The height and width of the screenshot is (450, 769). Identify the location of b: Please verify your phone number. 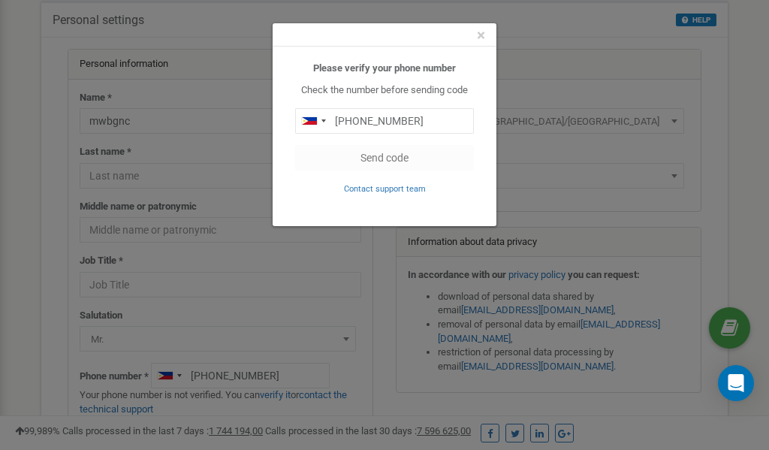
(385, 68).